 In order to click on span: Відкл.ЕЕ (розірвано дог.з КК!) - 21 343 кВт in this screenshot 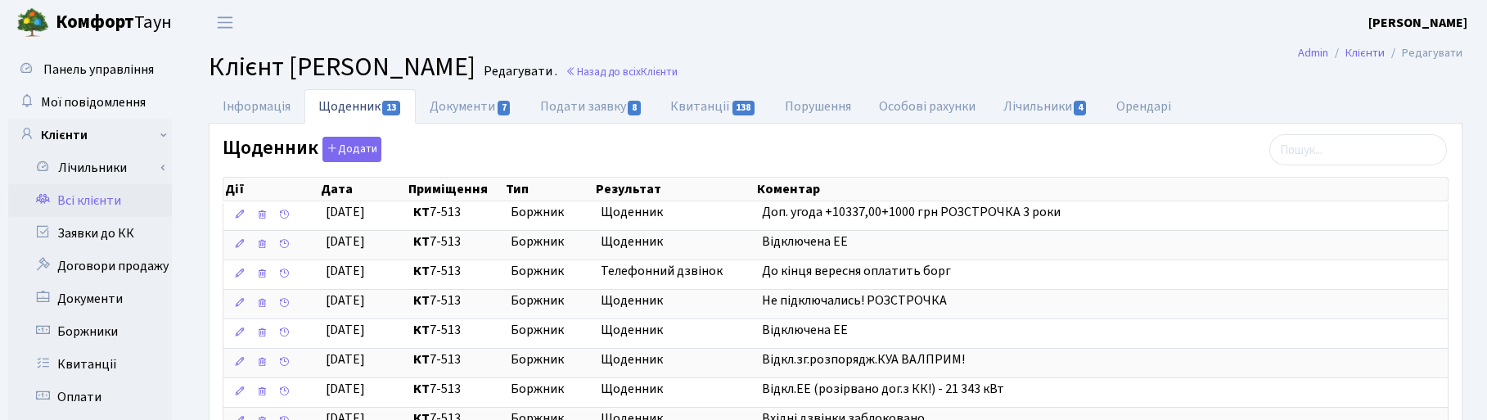, I will do `click(883, 389)`.